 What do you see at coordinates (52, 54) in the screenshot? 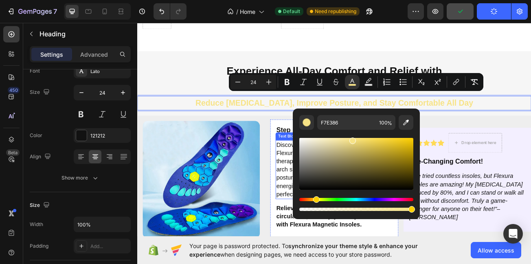
I see `p: Settings` at bounding box center [52, 54].